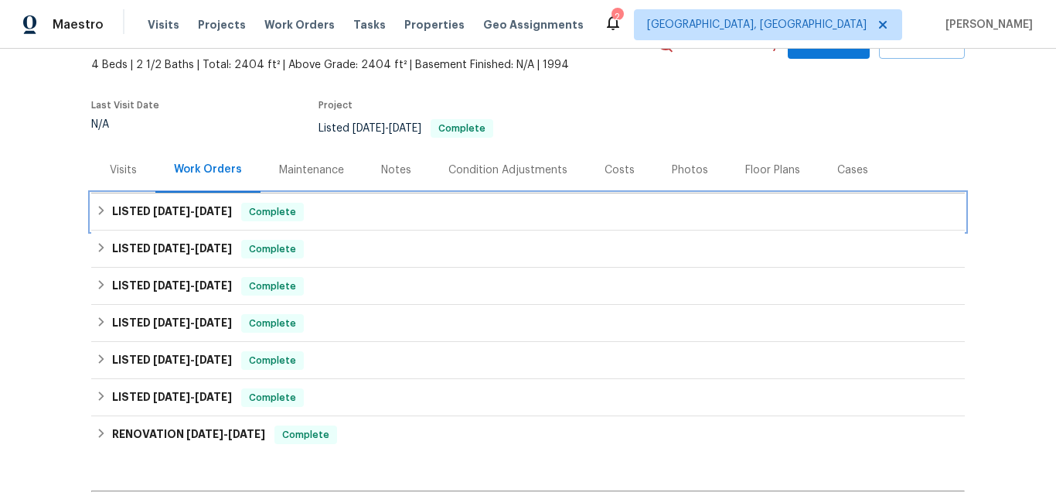 The height and width of the screenshot is (496, 1056). Describe the element at coordinates (435, 25) in the screenshot. I see `span: Properties` at that location.